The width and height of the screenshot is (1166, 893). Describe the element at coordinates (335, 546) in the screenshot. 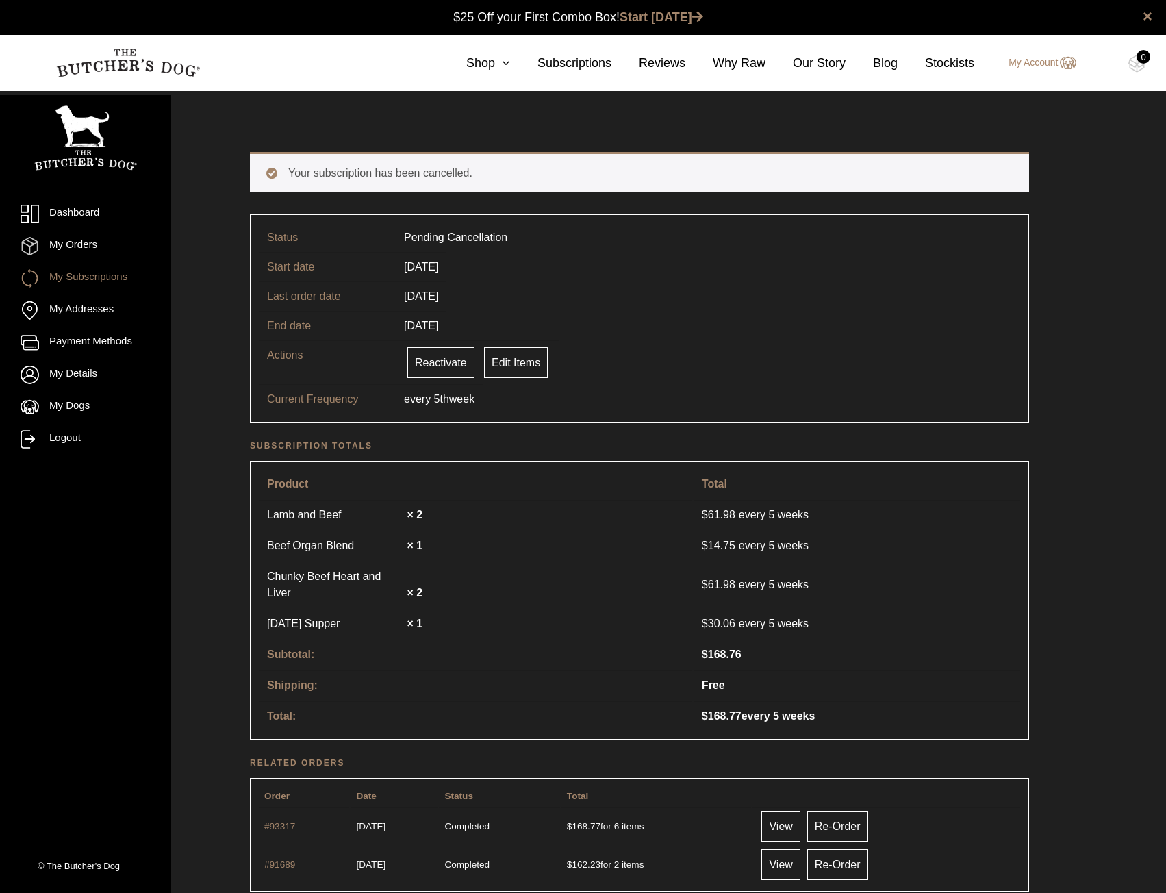

I see `a: Beef Organ Blend` at that location.